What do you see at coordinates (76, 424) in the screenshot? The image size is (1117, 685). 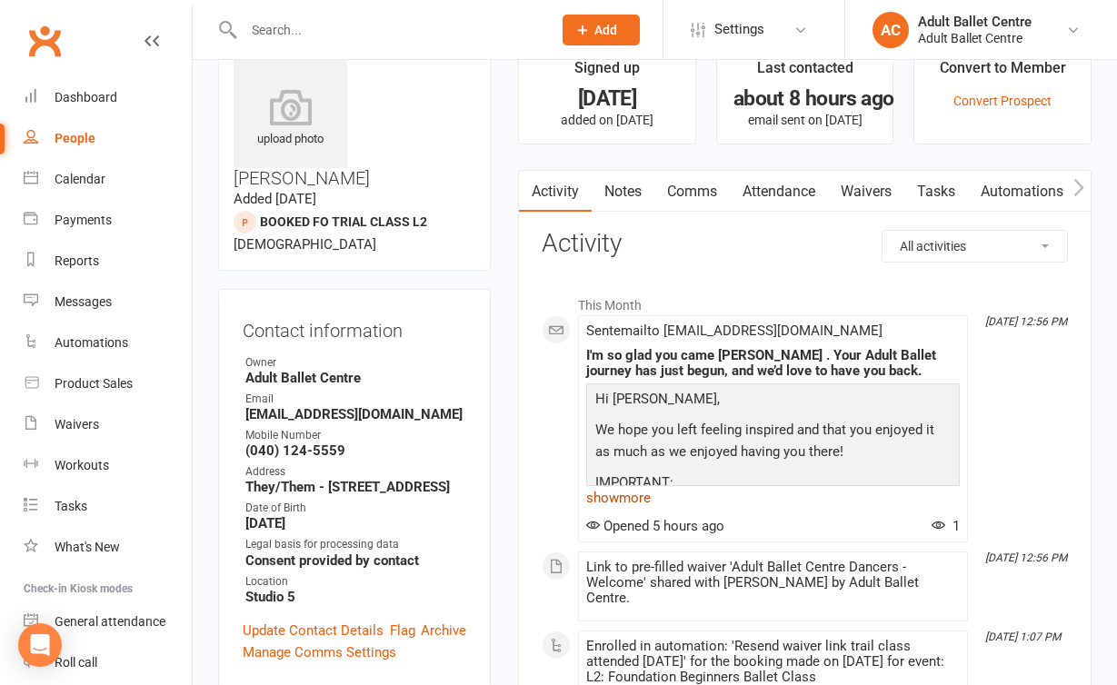 I see `div: Waivers` at bounding box center [76, 424].